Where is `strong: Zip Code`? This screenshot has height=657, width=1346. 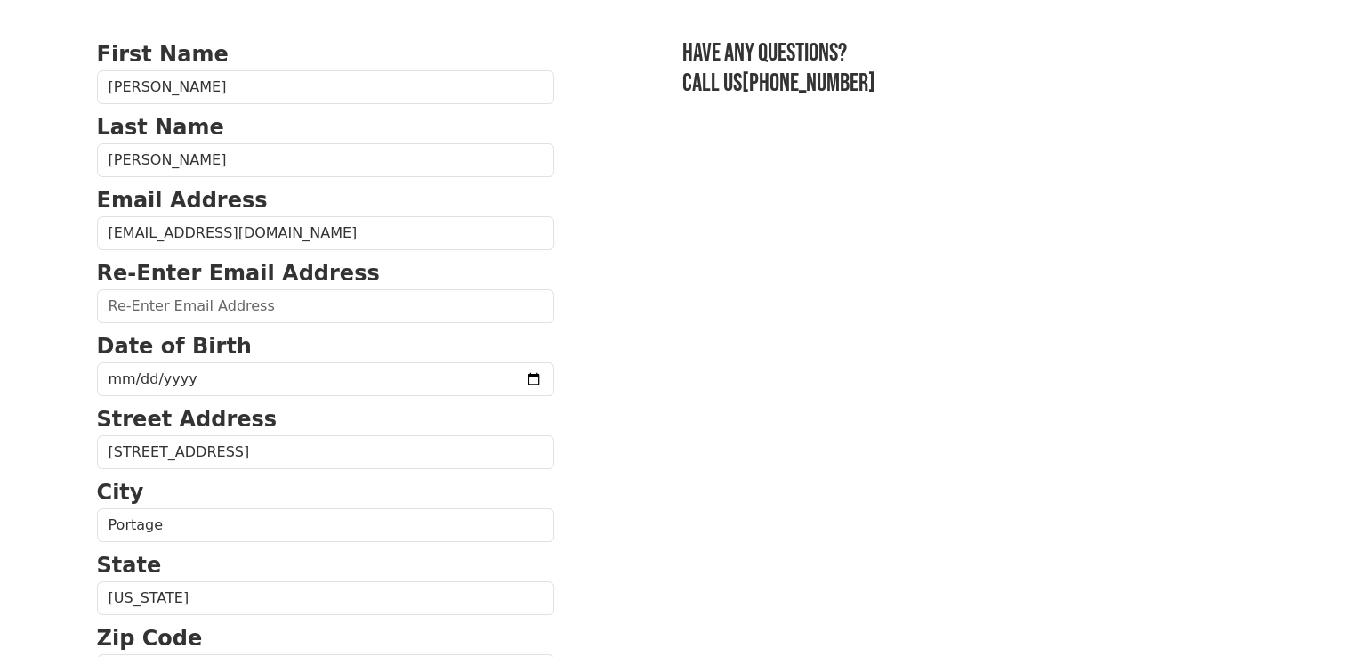
strong: Zip Code is located at coordinates (149, 638).